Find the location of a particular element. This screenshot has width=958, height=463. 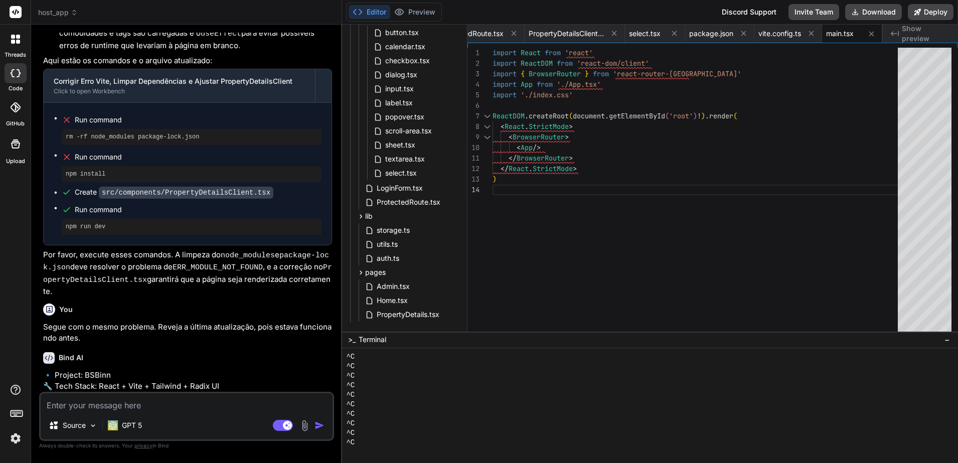

div: 3 is located at coordinates (473, 74).